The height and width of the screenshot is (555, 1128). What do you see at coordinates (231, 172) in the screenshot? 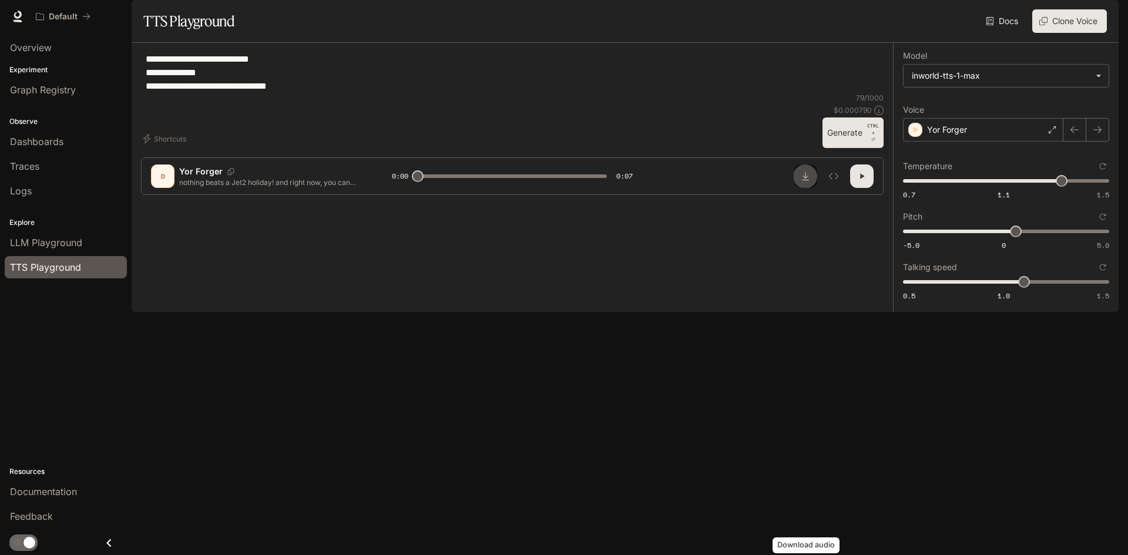
I see `button: Copy Voice ID` at bounding box center [231, 172].